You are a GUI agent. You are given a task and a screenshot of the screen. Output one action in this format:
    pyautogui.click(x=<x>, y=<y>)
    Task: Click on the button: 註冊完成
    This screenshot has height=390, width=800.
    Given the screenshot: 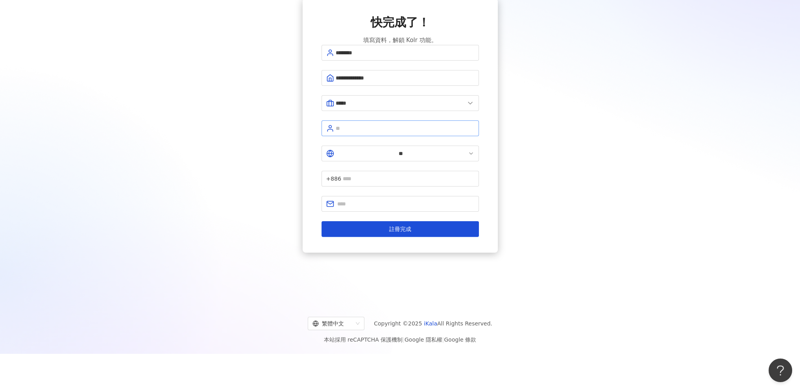 What is the action you would take?
    pyautogui.click(x=400, y=229)
    